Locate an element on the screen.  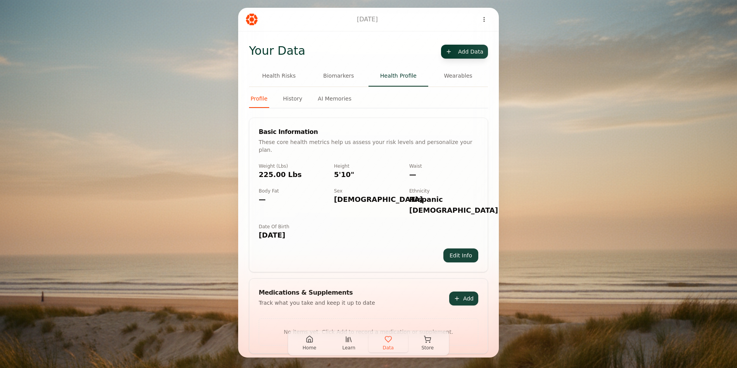
div: Weight (lbs) is located at coordinates (293, 166).